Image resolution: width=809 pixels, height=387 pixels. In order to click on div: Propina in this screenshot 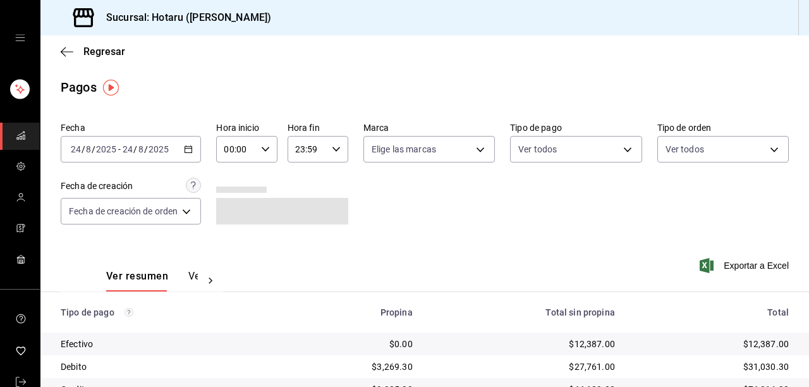, I will do `click(348, 312)`.